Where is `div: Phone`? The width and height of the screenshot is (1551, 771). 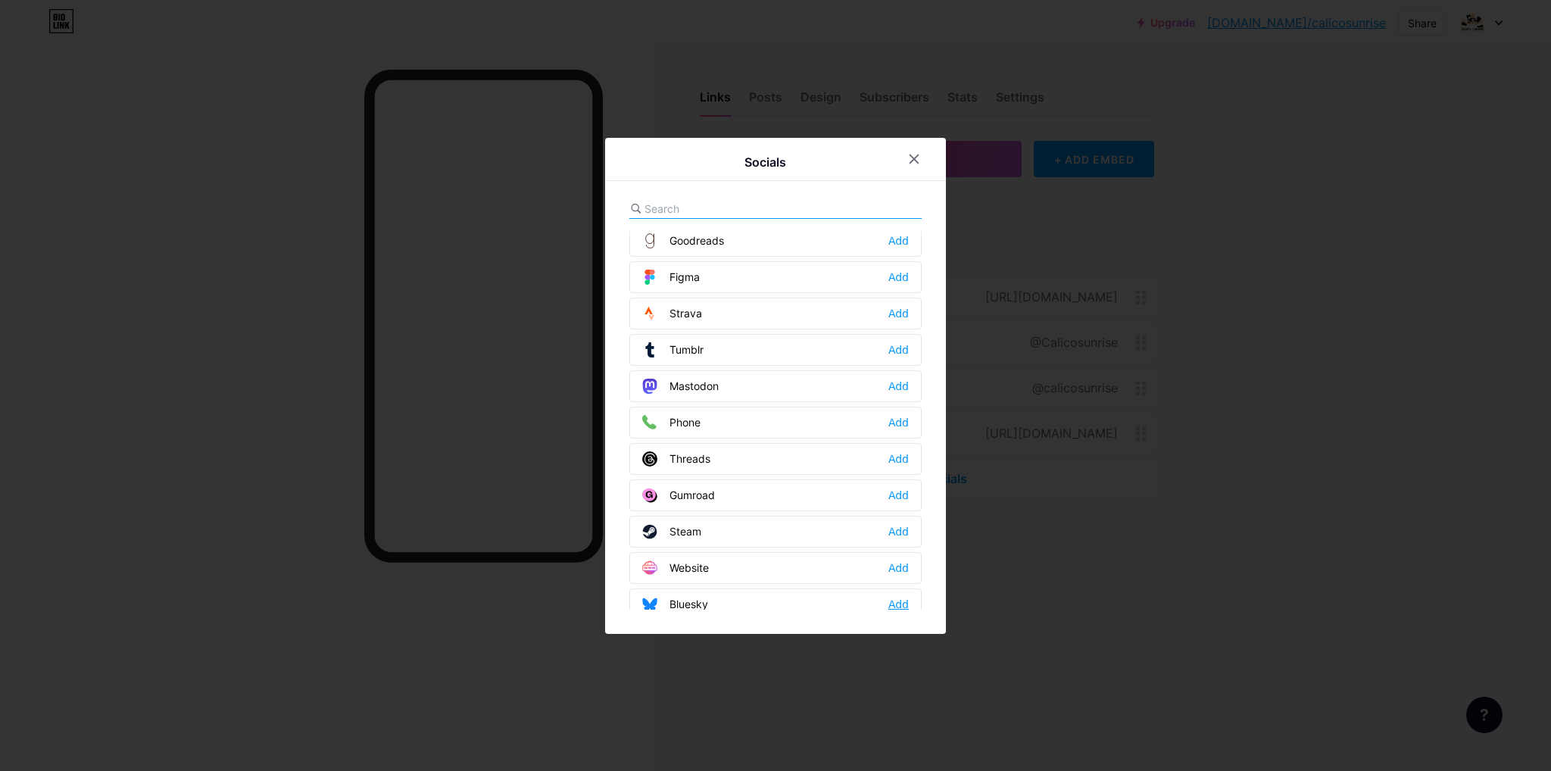 div: Phone is located at coordinates (671, 423).